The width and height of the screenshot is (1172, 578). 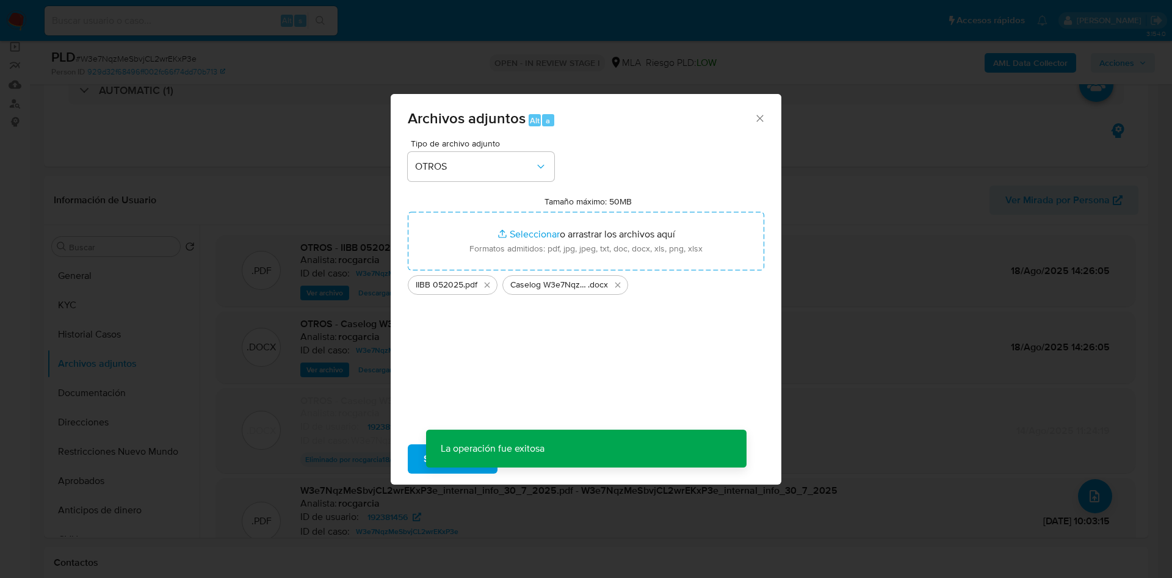 What do you see at coordinates (470, 285) in the screenshot?
I see `span: .pdf` at bounding box center [470, 285].